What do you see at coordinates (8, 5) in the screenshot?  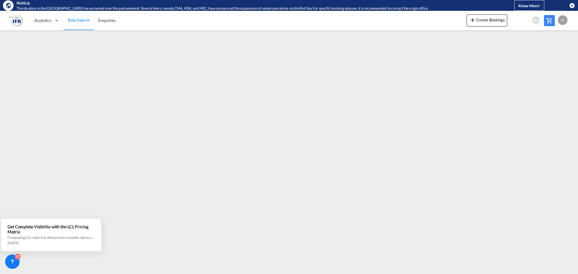 I see `md-icon: icon-earth` at bounding box center [8, 5].